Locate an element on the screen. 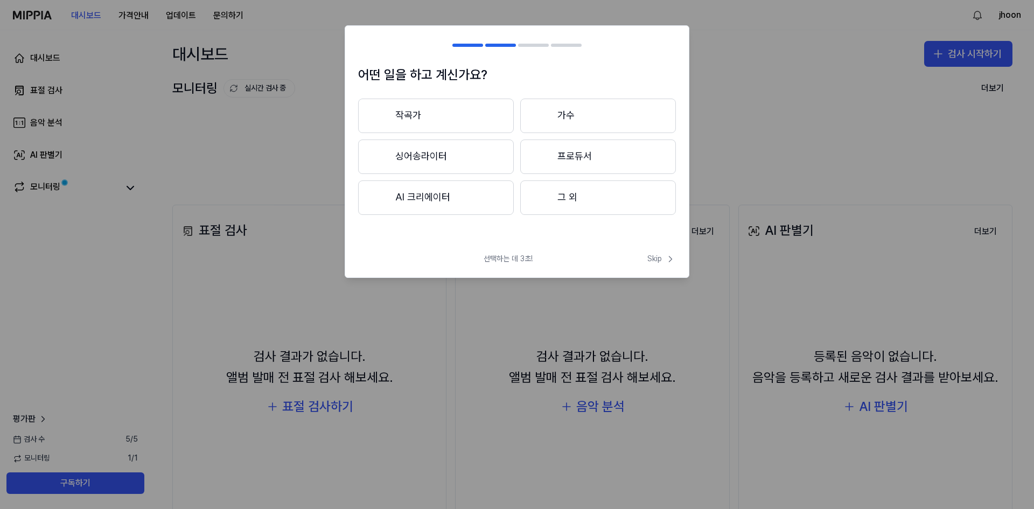 Image resolution: width=1034 pixels, height=509 pixels. button: 프로듀서 is located at coordinates (598, 157).